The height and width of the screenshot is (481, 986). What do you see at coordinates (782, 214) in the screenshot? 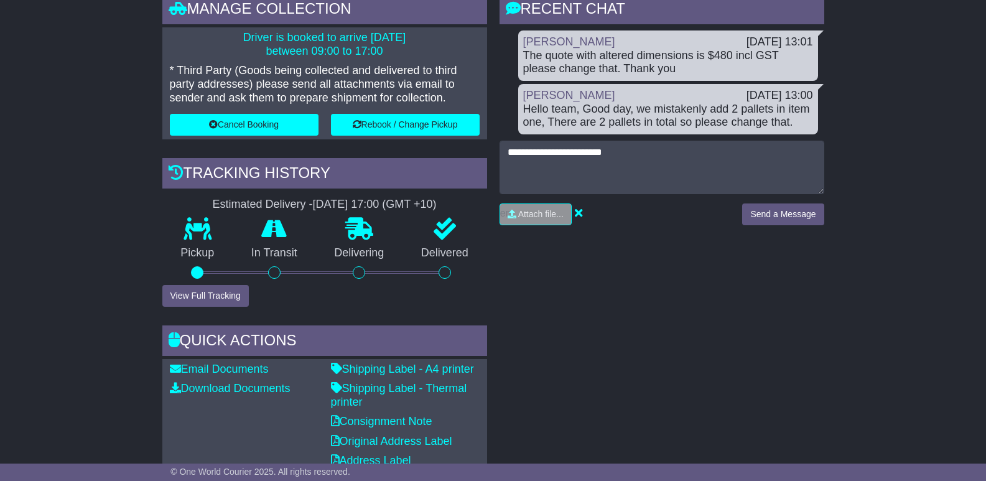
I see `button: Send a Message` at bounding box center [782, 214].